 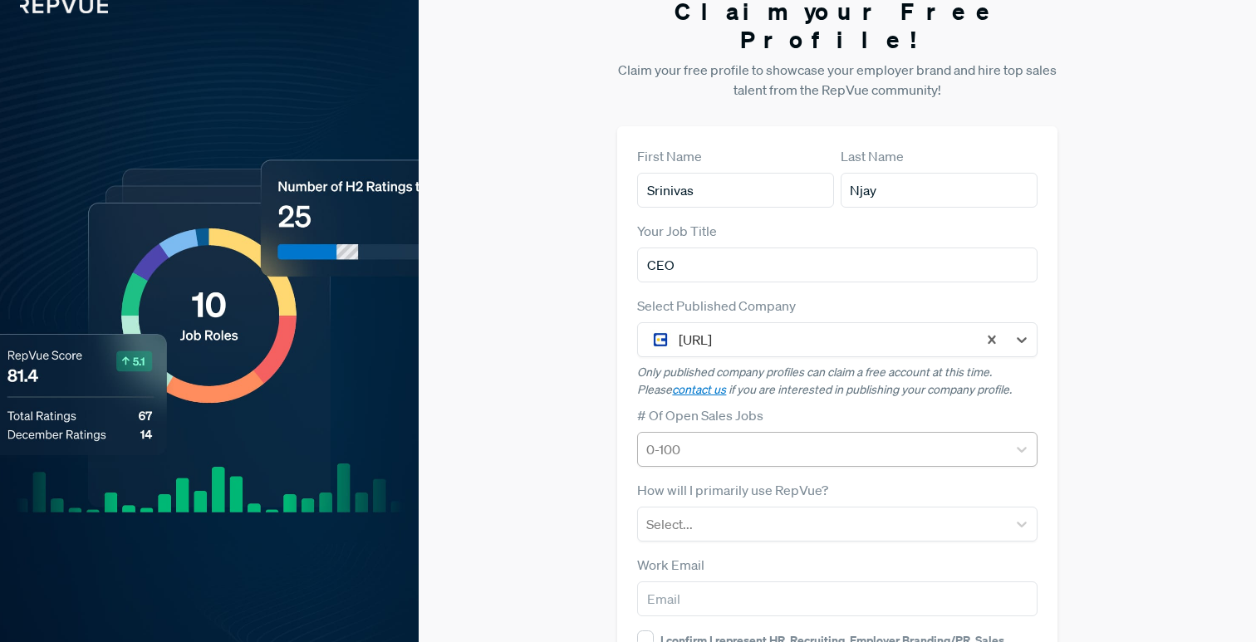 I want to click on input: Last Name, so click(x=939, y=190).